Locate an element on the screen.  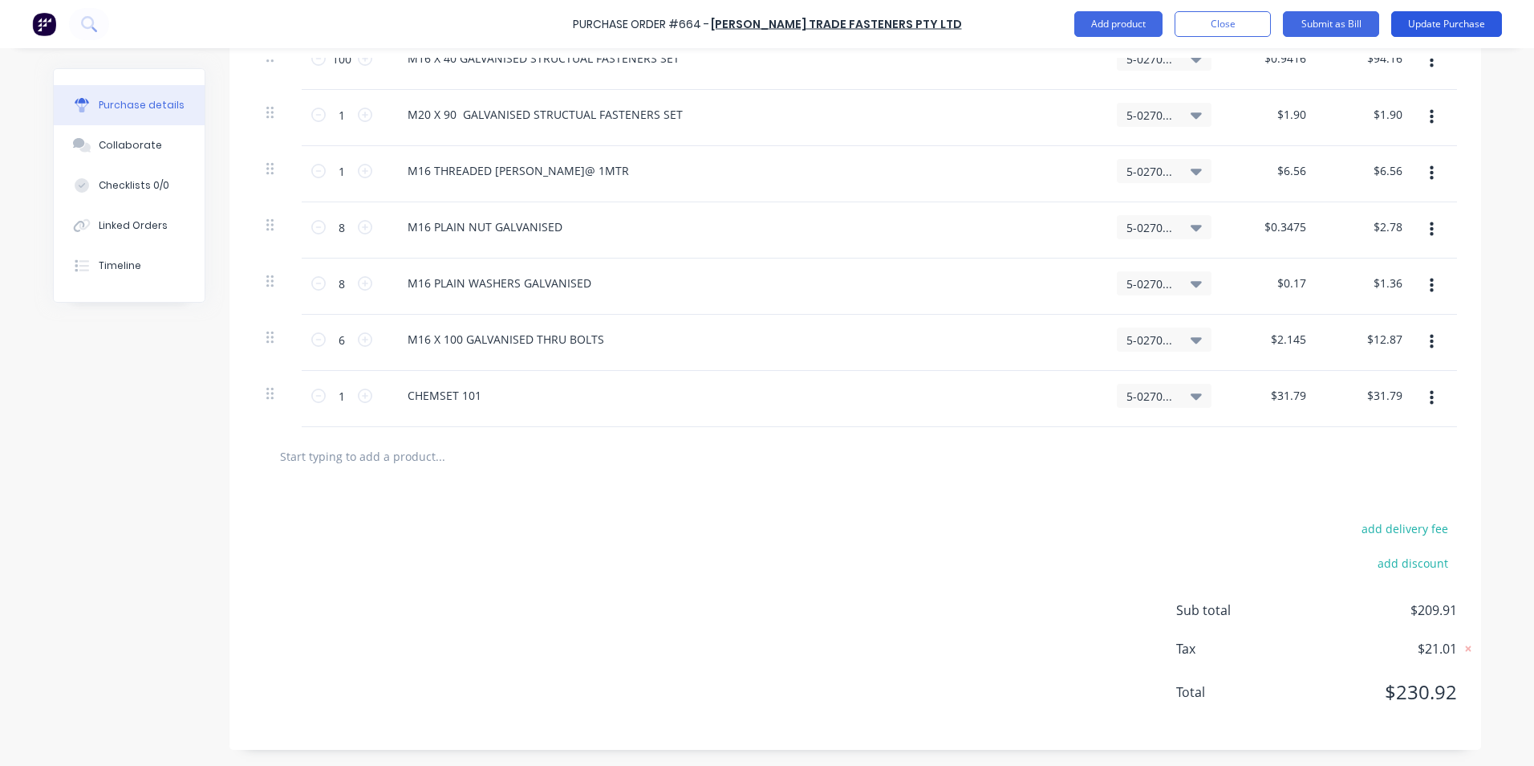
div: M16 PLAIN WASHERS GALVANISED is located at coordinates (499, 282).